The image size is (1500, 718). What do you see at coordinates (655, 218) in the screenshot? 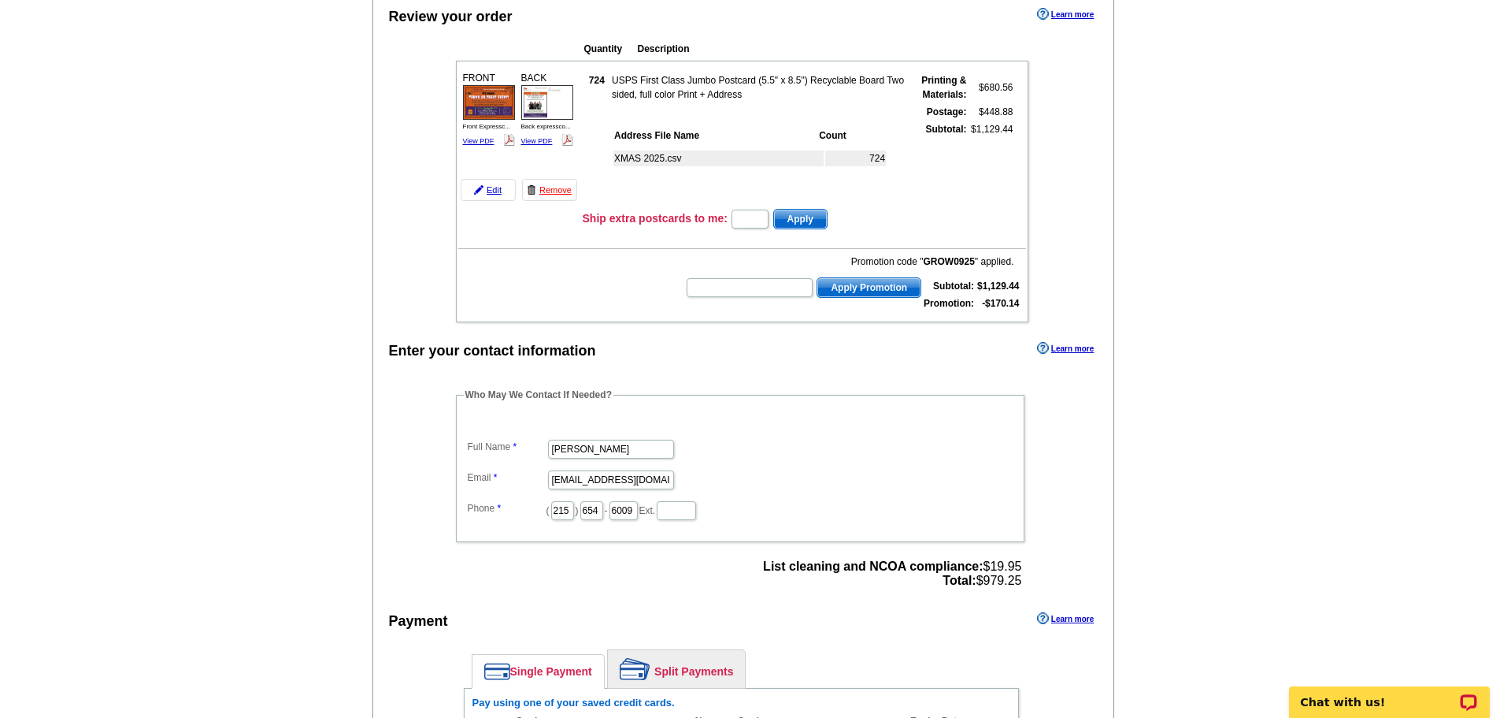
I see `h3: Ship extra postcards to me:` at bounding box center [655, 218].